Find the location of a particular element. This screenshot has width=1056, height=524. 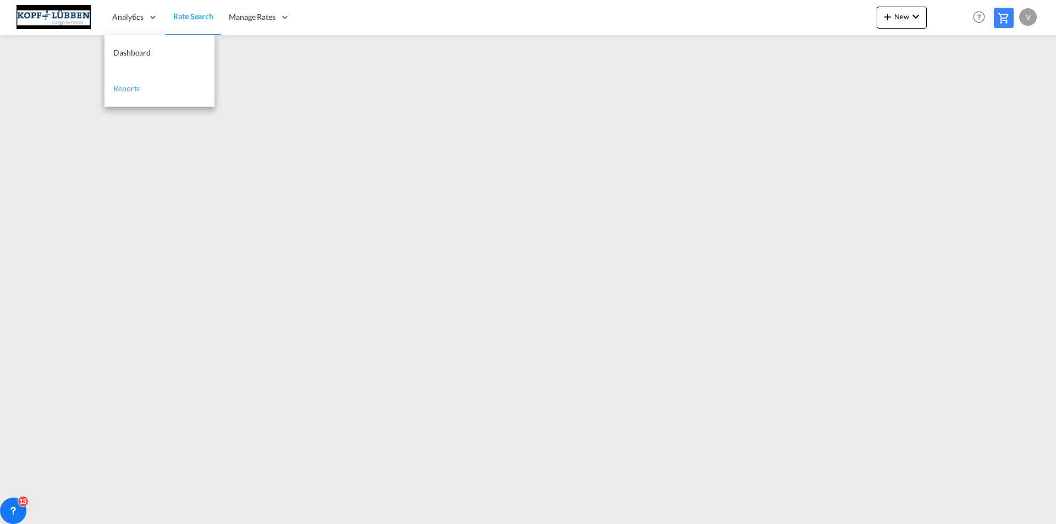

span: Rate Search is located at coordinates (193, 16).